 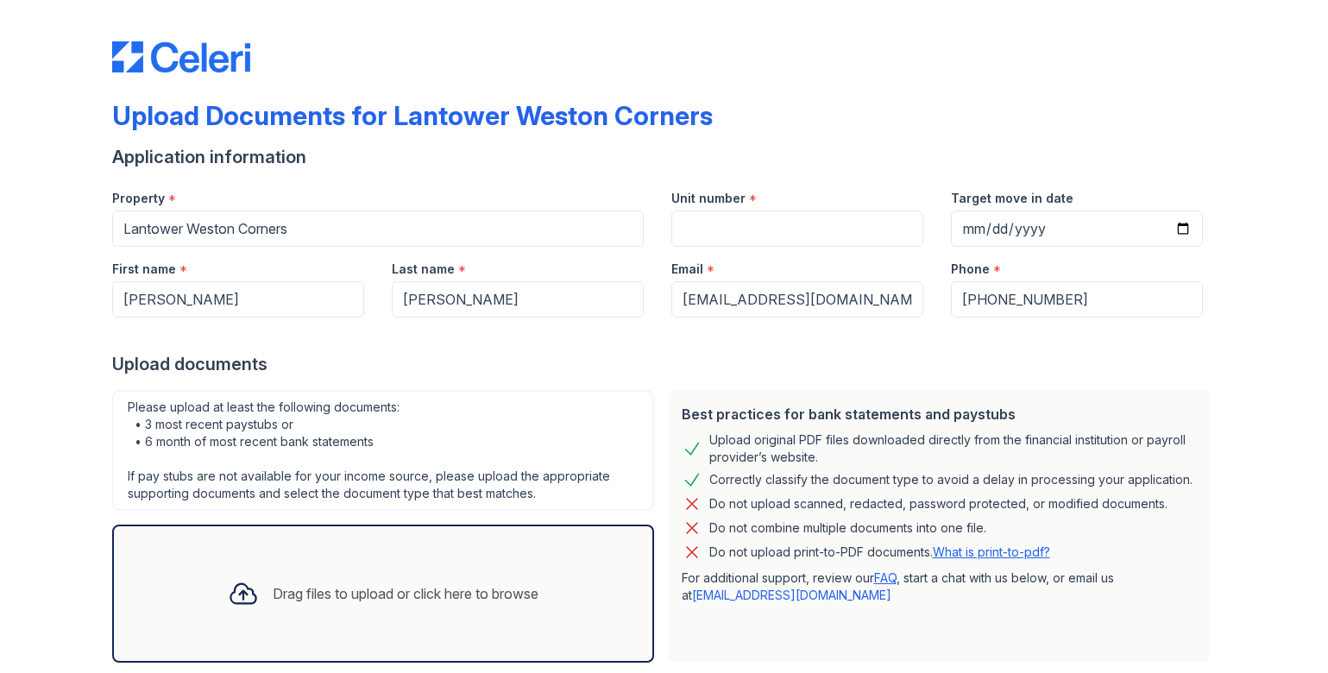 What do you see at coordinates (708, 198) in the screenshot?
I see `label: Unit number` at bounding box center [708, 198].